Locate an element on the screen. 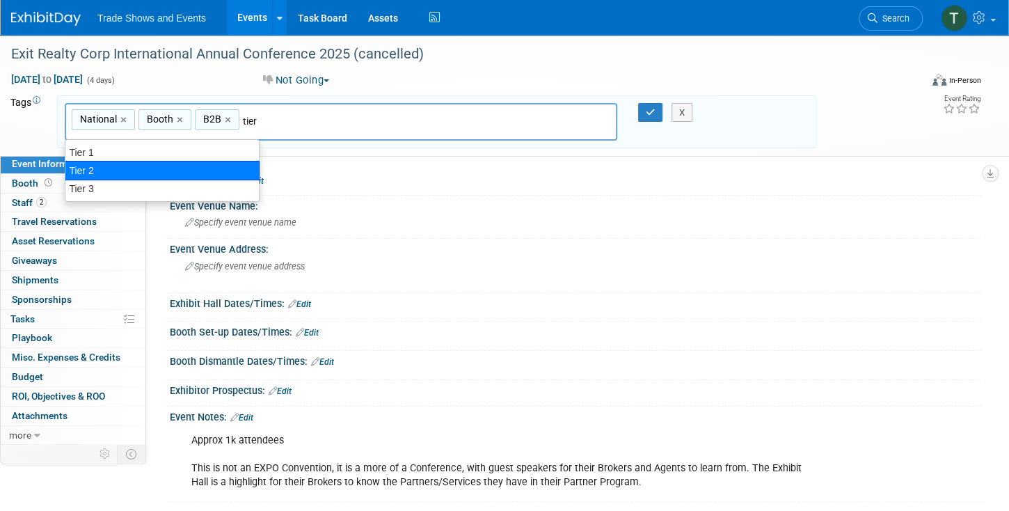 The image size is (1009, 511). div: Approx 1k attendees This is not an EXPO Convention, it is a more of a Conference, with guest spea... is located at coordinates (503, 461).